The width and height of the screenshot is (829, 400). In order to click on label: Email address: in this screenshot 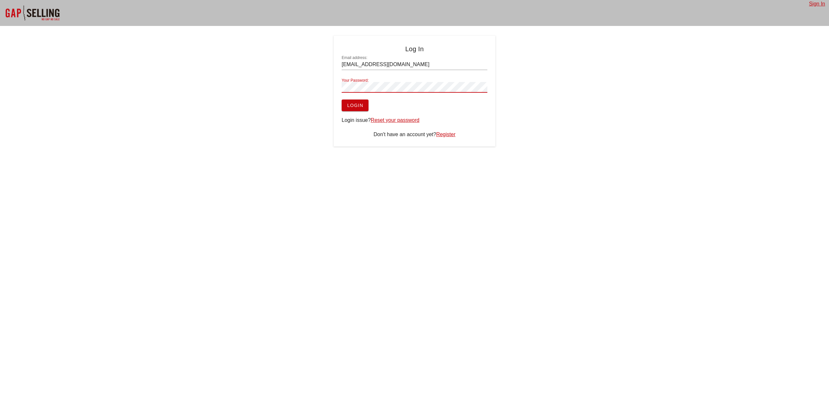, I will do `click(354, 58)`.